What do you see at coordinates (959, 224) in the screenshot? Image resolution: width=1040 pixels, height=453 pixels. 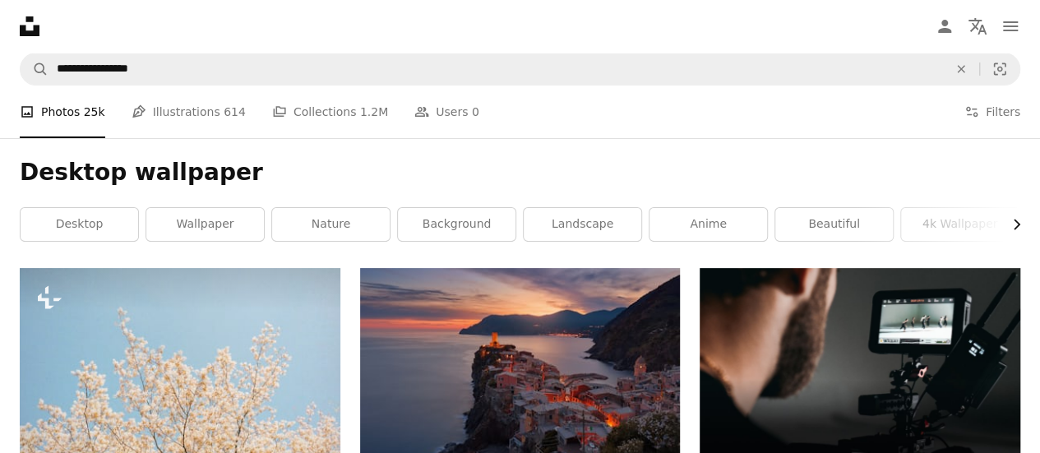 I see `a: 4k wallpaper` at bounding box center [959, 224].